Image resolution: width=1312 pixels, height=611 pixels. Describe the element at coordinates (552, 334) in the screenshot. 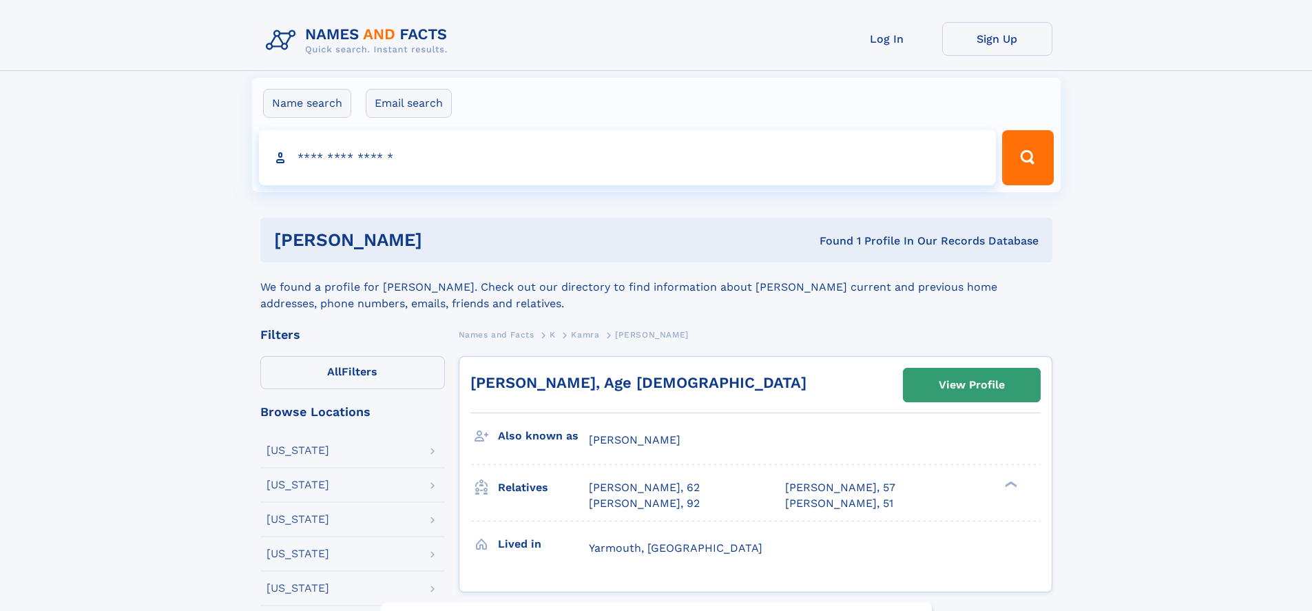

I see `a: K` at that location.